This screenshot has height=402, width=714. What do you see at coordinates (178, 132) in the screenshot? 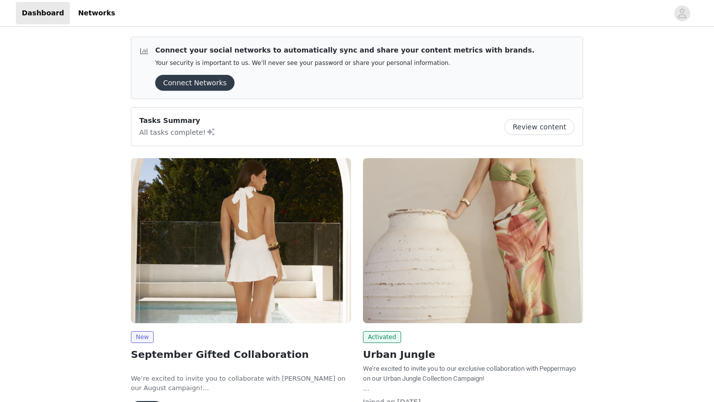
I see `p: All tasks complete!` at bounding box center [178, 132].